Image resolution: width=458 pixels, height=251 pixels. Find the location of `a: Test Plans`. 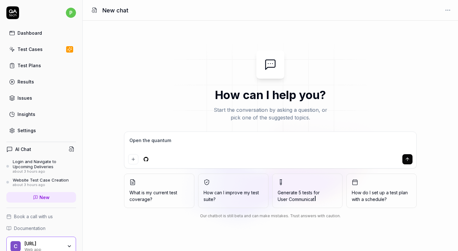

a: Test Plans is located at coordinates (41, 65).